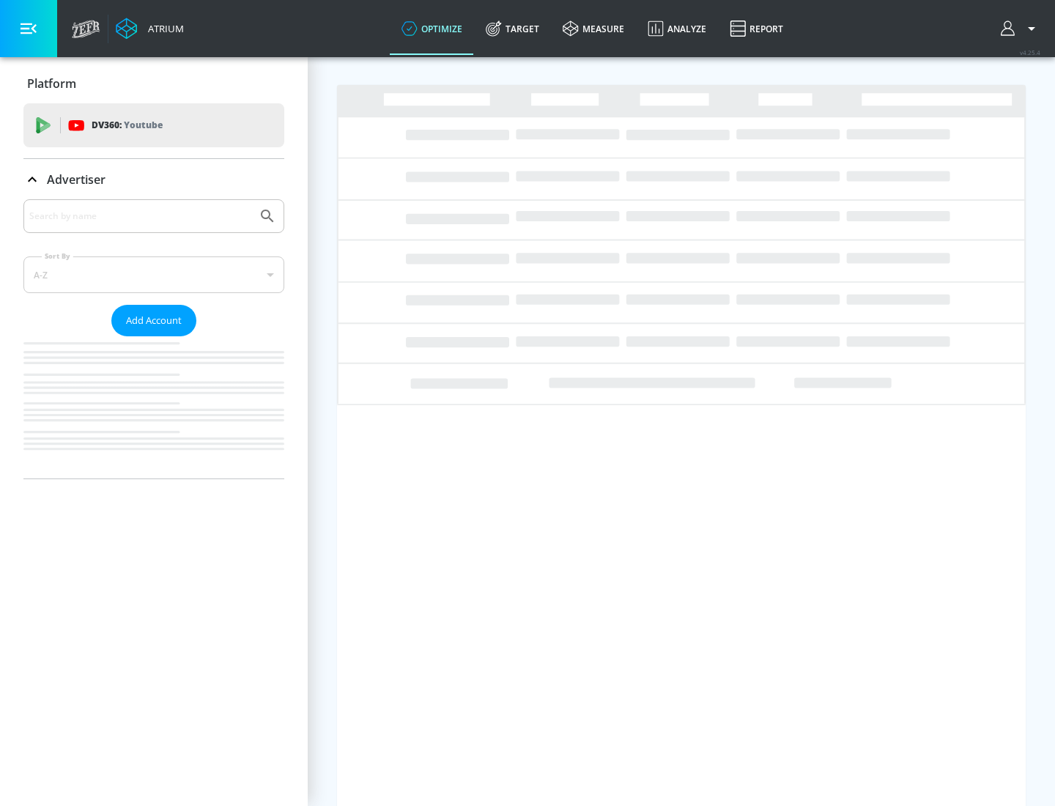 The image size is (1055, 806). Describe the element at coordinates (154, 125) in the screenshot. I see `div: DV360: Youtube` at that location.